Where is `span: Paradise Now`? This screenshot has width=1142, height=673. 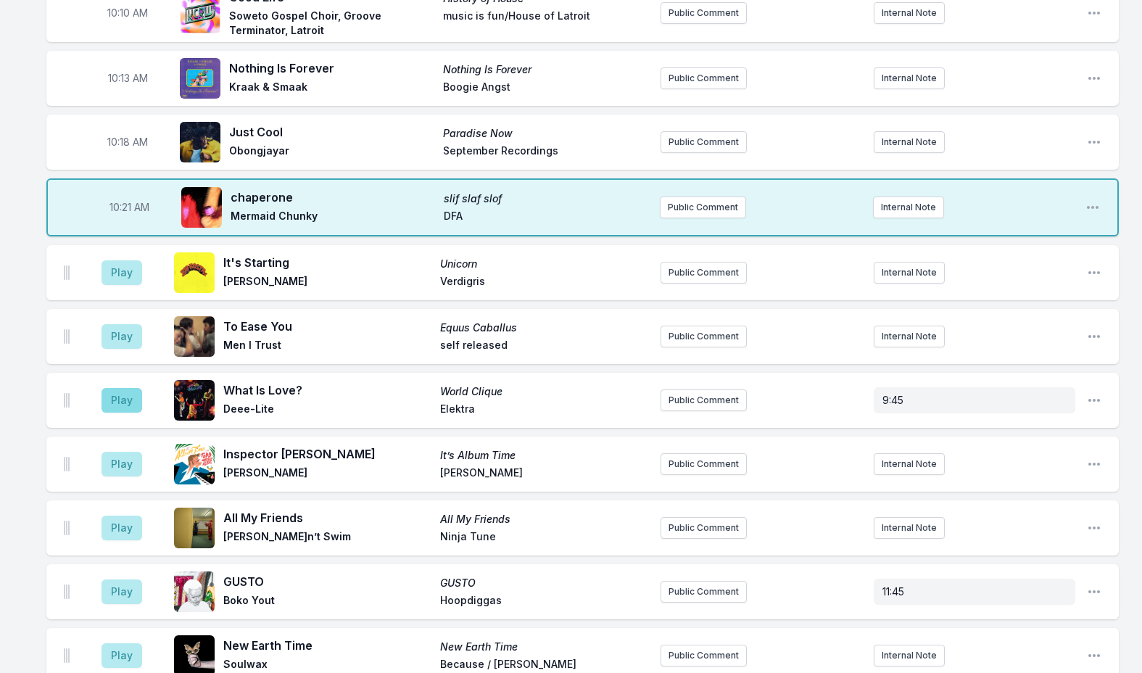 span: Paradise Now is located at coordinates (545, 133).